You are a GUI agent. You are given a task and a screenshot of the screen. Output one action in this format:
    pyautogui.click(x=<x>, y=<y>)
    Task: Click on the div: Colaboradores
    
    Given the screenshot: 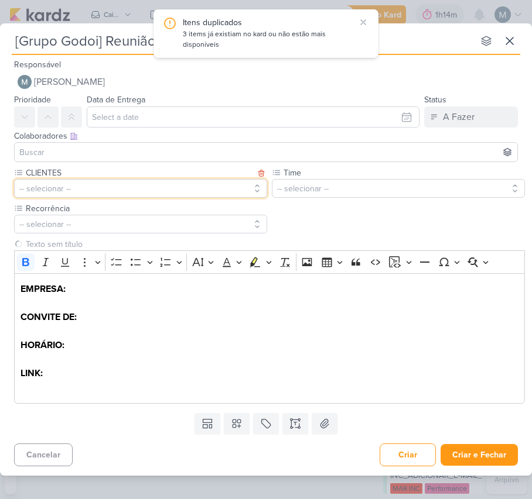 What is the action you would take?
    pyautogui.click(x=266, y=136)
    